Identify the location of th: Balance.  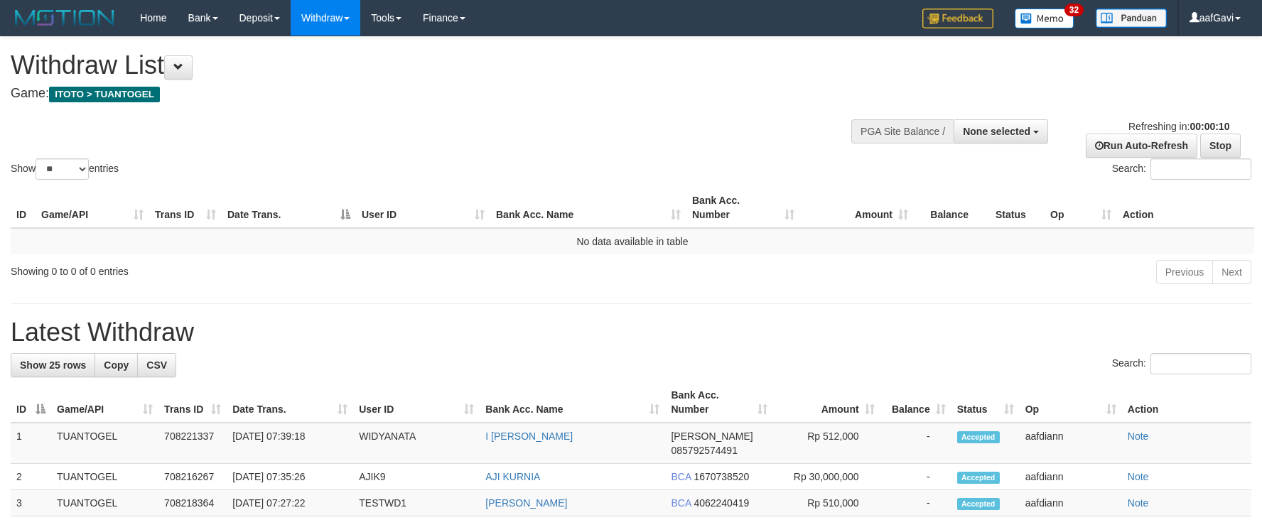
(952, 208).